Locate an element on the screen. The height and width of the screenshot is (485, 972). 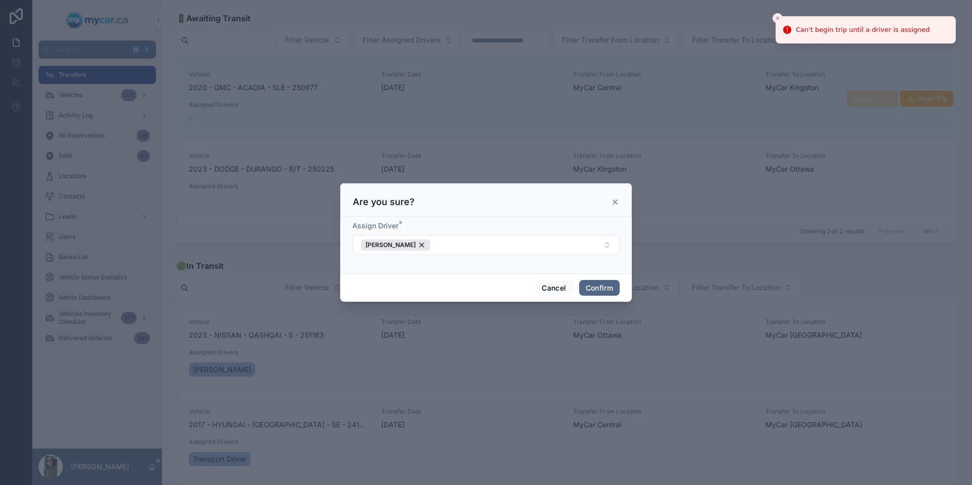
button: Close toast is located at coordinates (778, 18).